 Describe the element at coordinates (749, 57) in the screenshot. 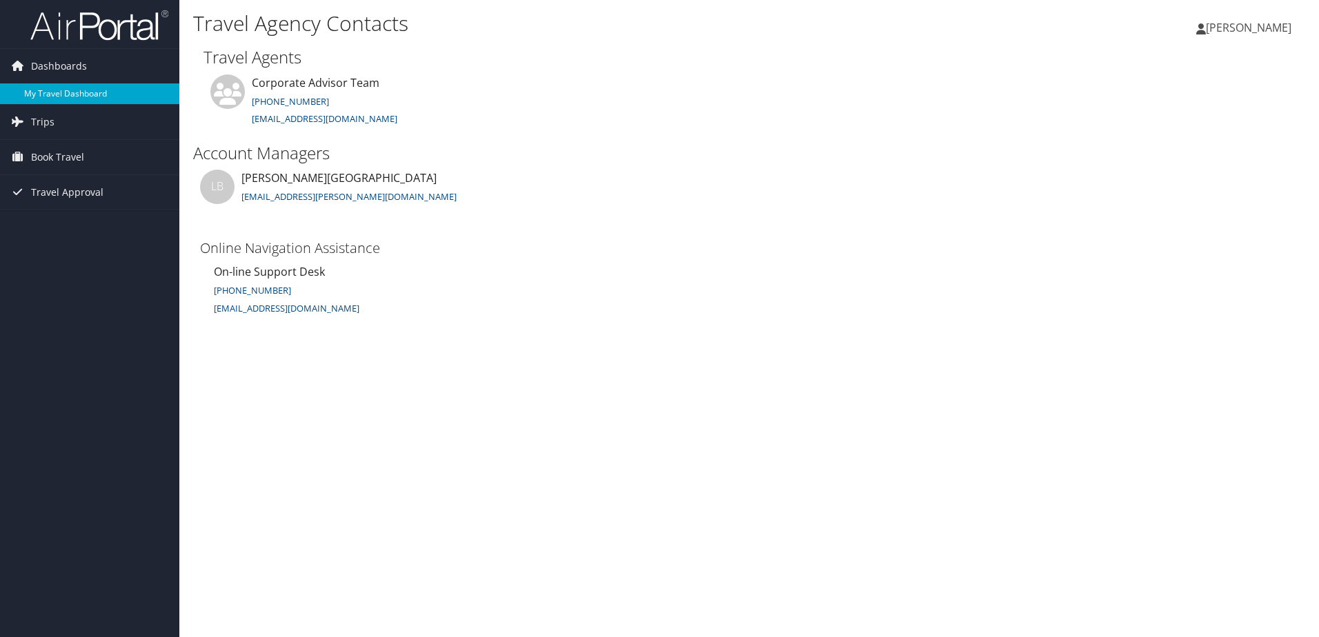

I see `h2: Travel Agents` at that location.